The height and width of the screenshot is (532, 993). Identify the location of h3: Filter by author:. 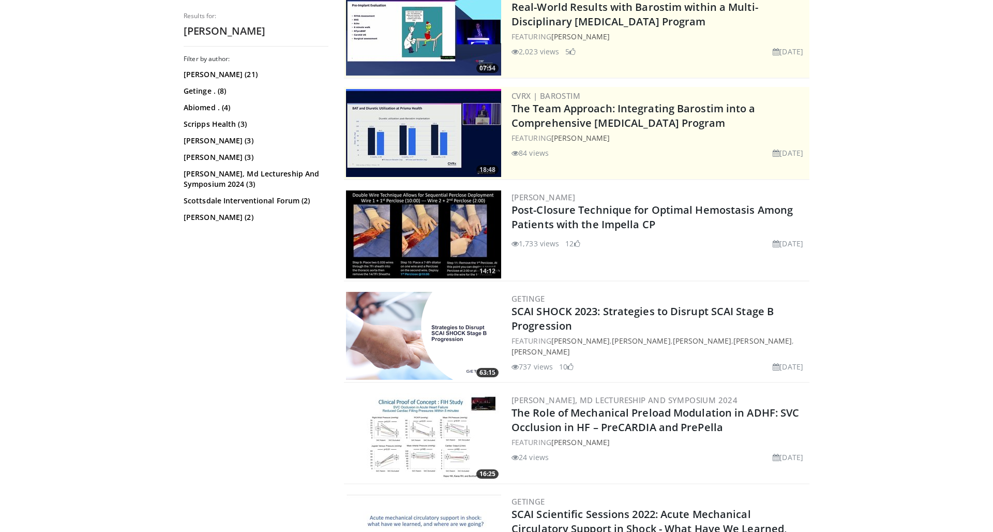
(256, 59).